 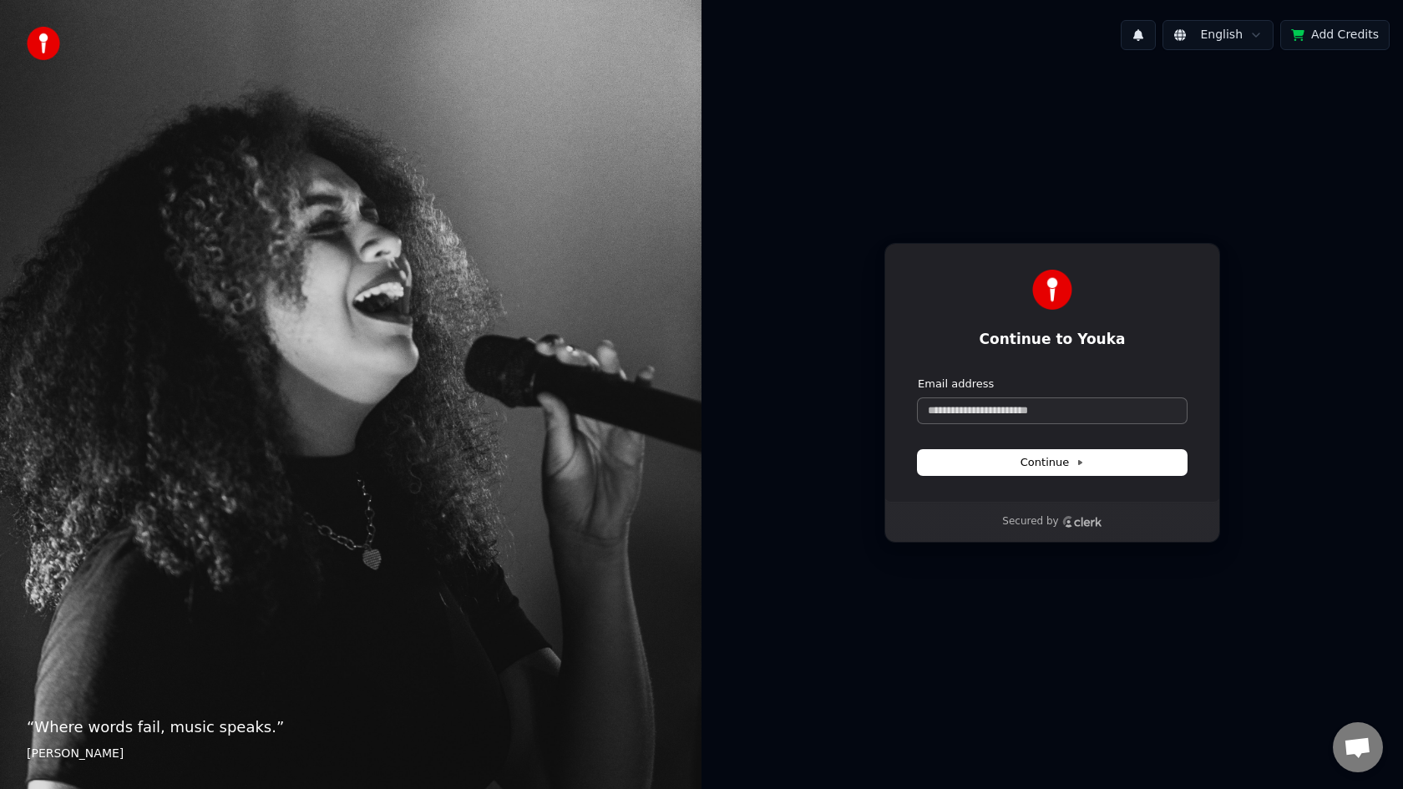 What do you see at coordinates (1082, 522) in the screenshot?
I see `a: Clerk logo` at bounding box center [1082, 522].